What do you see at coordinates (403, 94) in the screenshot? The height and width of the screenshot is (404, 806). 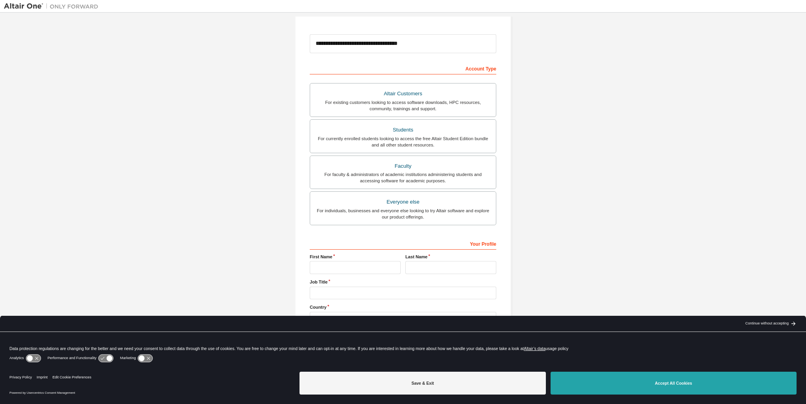 I see `div: Altair Customers` at bounding box center [403, 94].